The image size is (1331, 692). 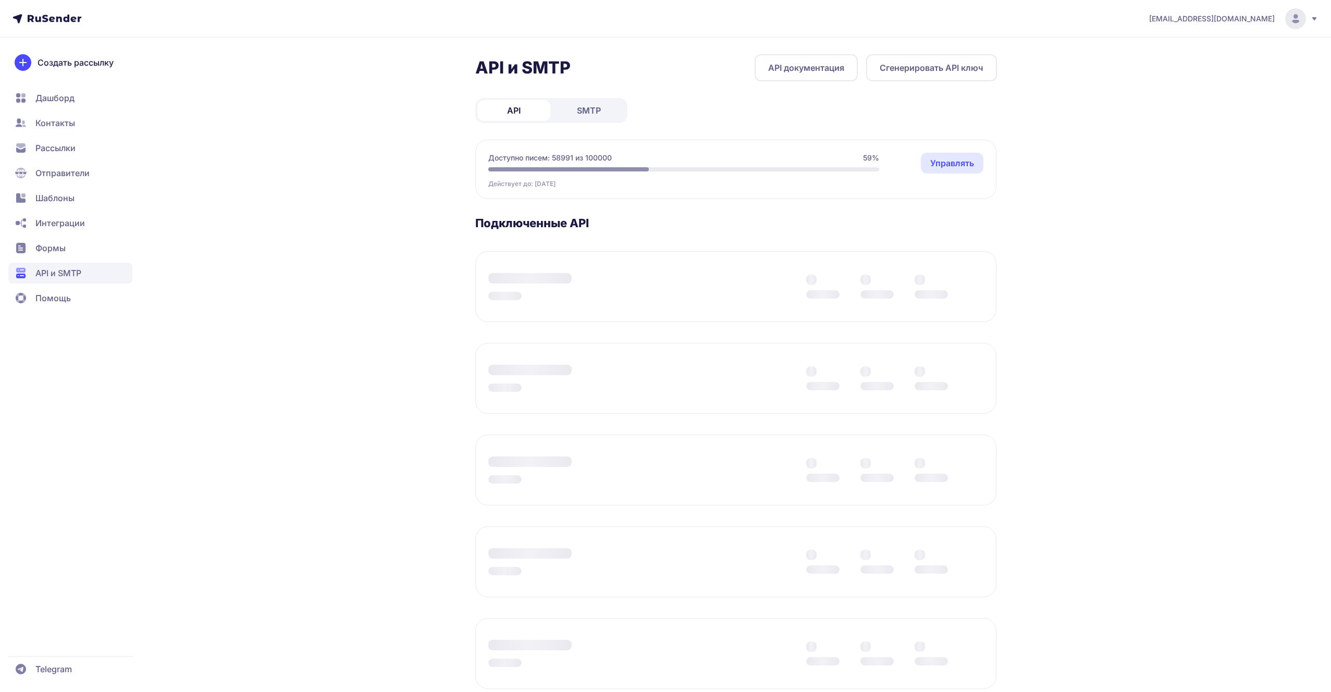 What do you see at coordinates (514, 110) in the screenshot?
I see `span: API` at bounding box center [514, 110].